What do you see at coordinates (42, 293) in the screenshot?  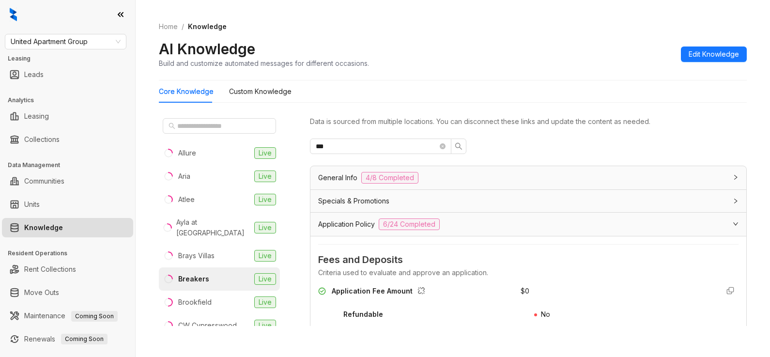 I see `a: Move Outs` at bounding box center [42, 293].